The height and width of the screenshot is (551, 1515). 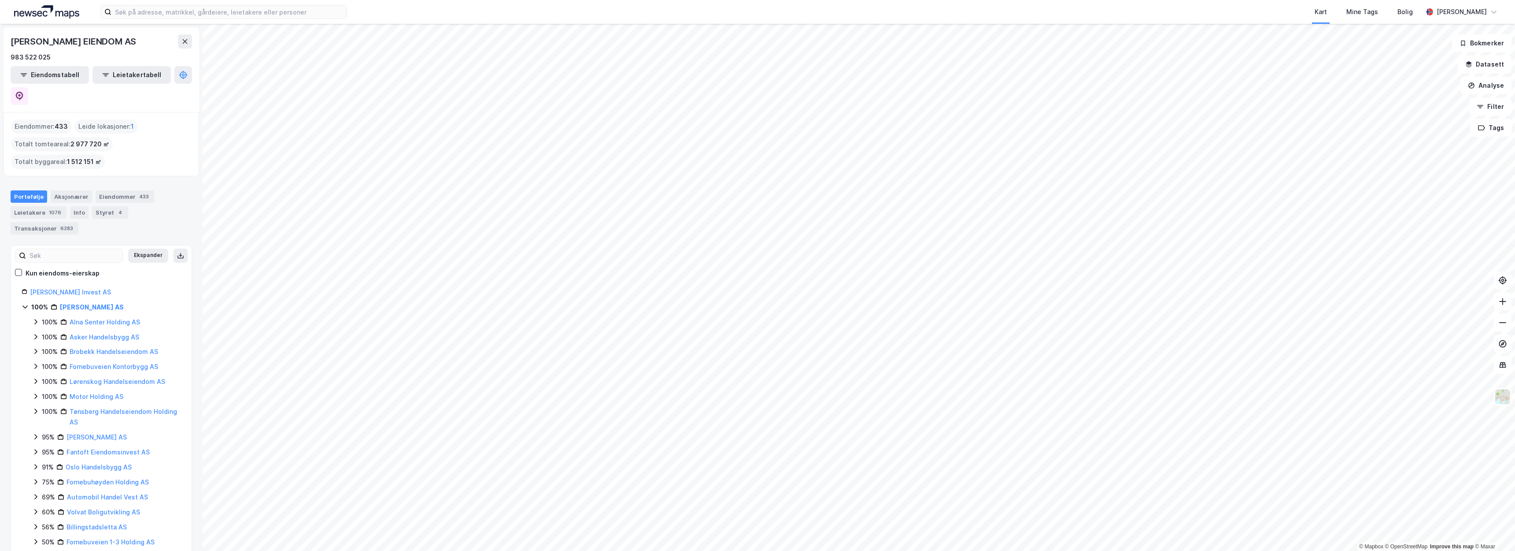 What do you see at coordinates (96, 526) in the screenshot?
I see `a: Billingstadsletta AS` at bounding box center [96, 526].